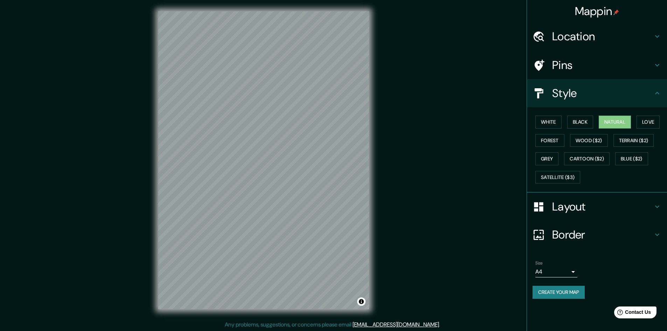 This screenshot has width=667, height=331. I want to click on div: Style, so click(597, 93).